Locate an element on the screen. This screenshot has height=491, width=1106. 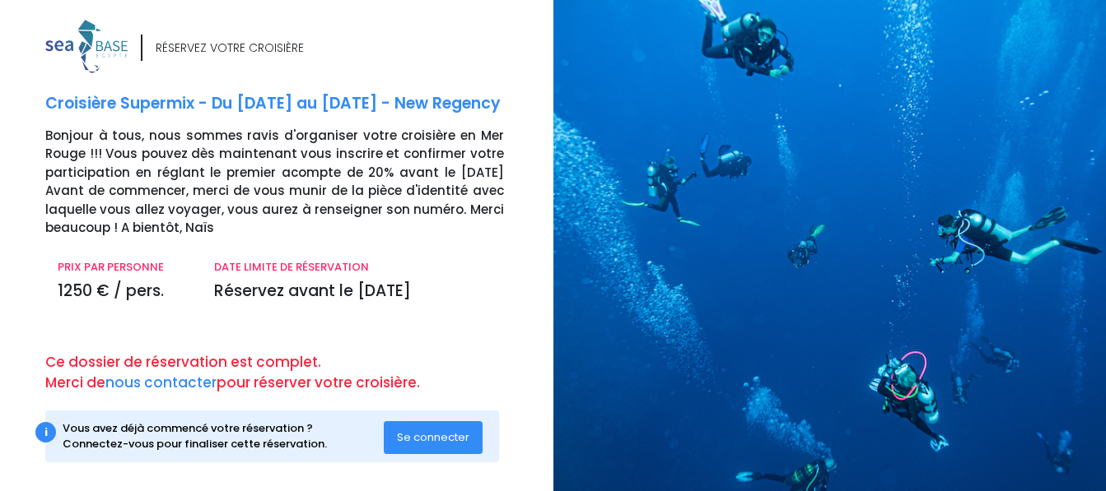
div: RÉSERVEZ VOTRE CROISIÈRE is located at coordinates (230, 48).